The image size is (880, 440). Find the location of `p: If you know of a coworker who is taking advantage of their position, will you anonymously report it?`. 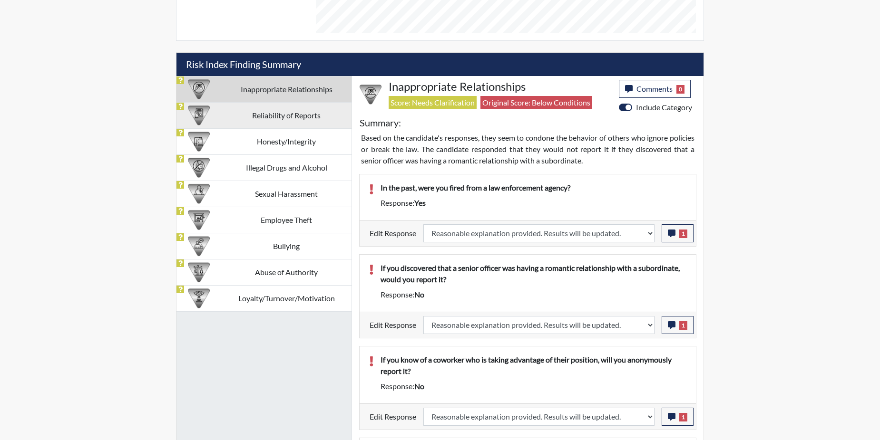

p: If you know of a coworker who is taking advantage of their position, will you anonymously report it? is located at coordinates (533, 366).